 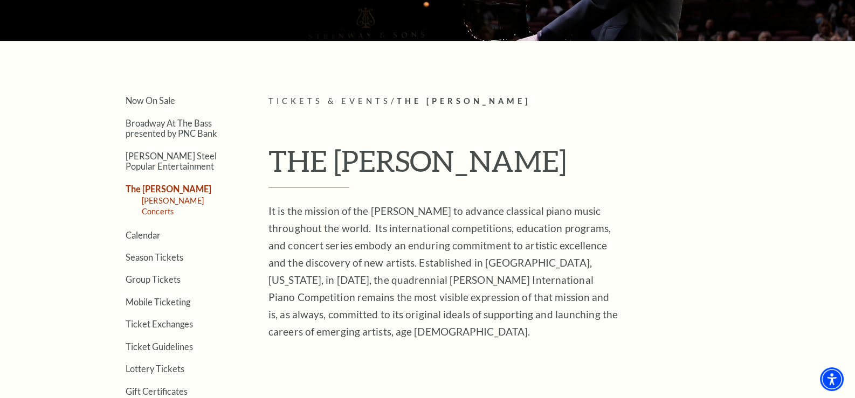 I want to click on a: Ticket Exchanges, so click(x=159, y=324).